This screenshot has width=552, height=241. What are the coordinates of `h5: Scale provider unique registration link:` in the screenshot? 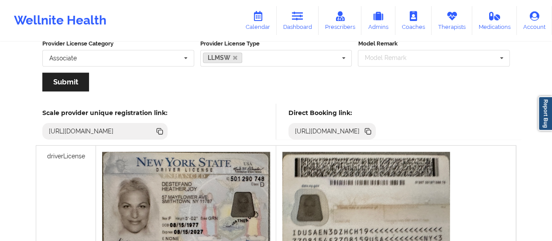 It's located at (105, 113).